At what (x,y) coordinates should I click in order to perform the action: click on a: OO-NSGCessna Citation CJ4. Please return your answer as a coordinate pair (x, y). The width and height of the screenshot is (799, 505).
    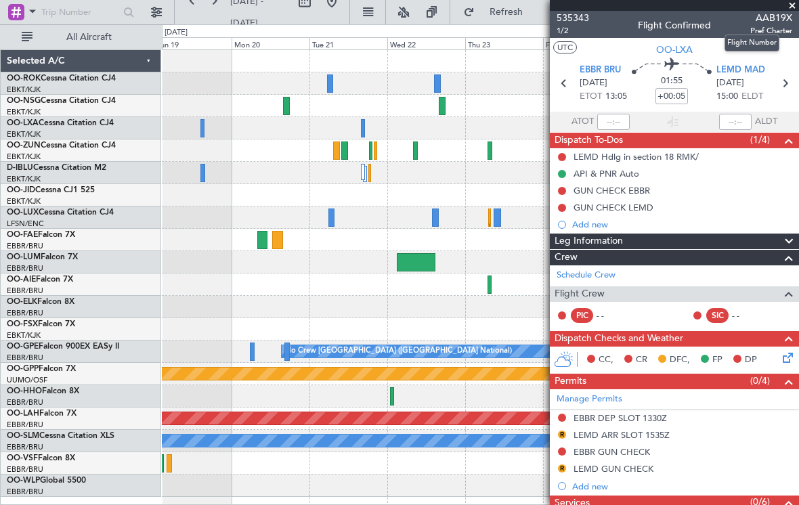
    Looking at the image, I should click on (61, 101).